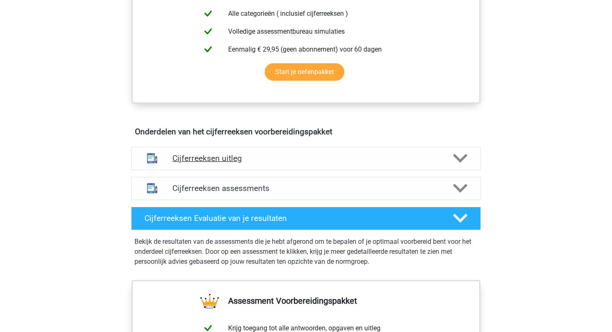 Image resolution: width=612 pixels, height=332 pixels. Describe the element at coordinates (304, 72) in the screenshot. I see `a: Start je oefenpakket` at that location.